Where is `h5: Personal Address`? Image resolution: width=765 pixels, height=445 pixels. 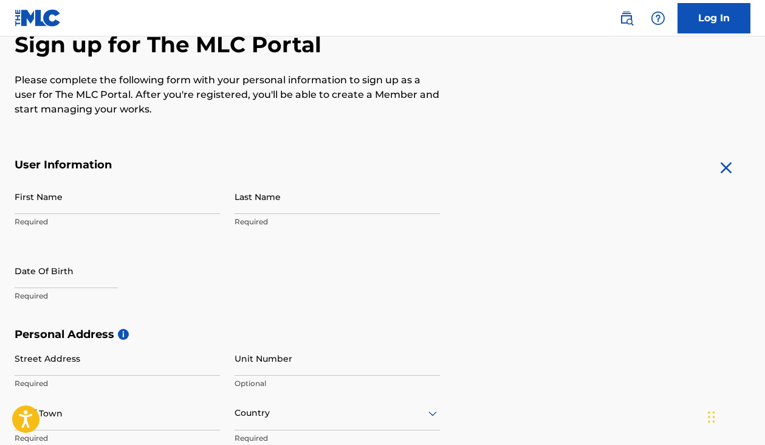 h5: Personal Address is located at coordinates (382, 334).